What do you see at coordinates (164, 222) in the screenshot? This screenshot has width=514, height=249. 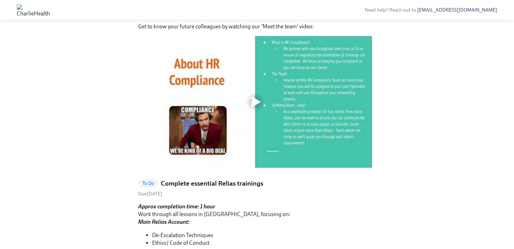 I see `strong: Main Relias Account:` at bounding box center [164, 222].